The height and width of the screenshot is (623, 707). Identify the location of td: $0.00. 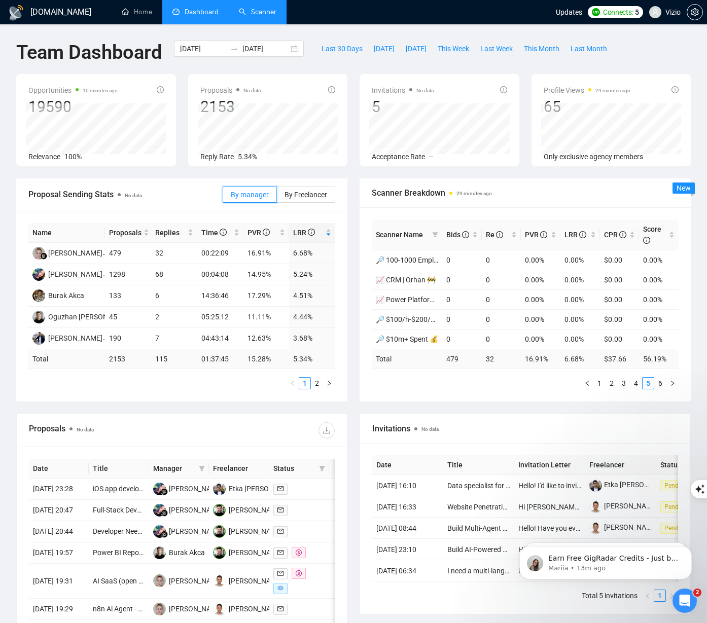
(620, 279).